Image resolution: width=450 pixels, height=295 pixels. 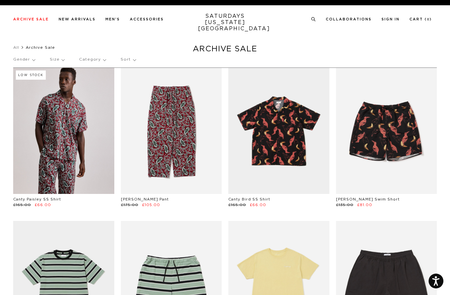 What do you see at coordinates (151, 205) in the screenshot?
I see `span: £105.00` at bounding box center [151, 205].